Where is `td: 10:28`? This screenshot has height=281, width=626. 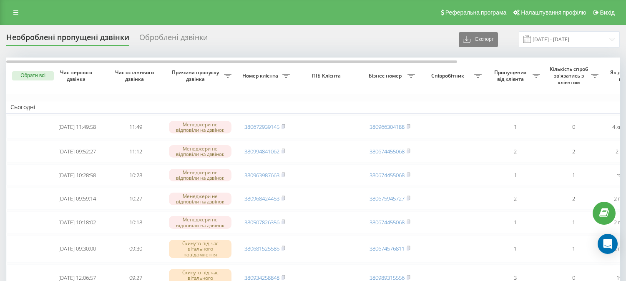
td: 10:28 is located at coordinates (136, 175).